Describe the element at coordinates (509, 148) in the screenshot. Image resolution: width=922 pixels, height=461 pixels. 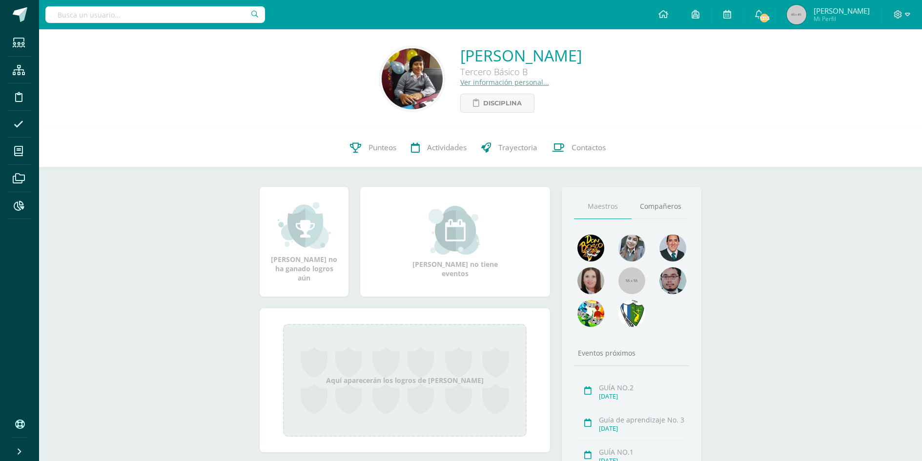
I see `a: Trayectoria` at that location.